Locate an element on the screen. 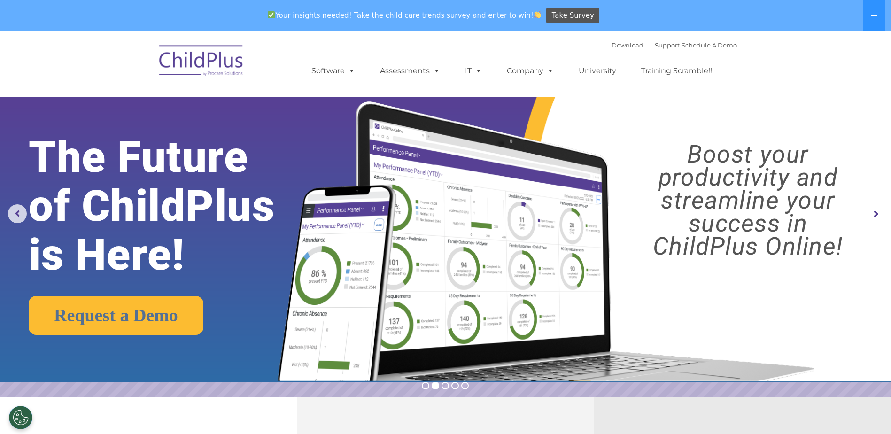  a: Assessments is located at coordinates (410, 71).